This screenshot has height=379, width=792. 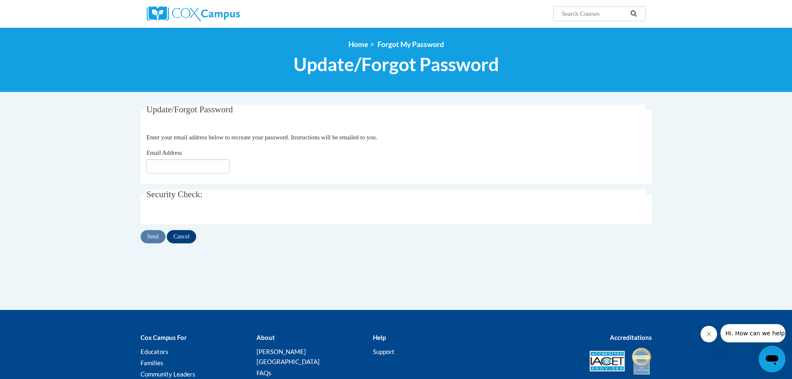 What do you see at coordinates (181, 236) in the screenshot?
I see `input: Cancel` at bounding box center [181, 236].